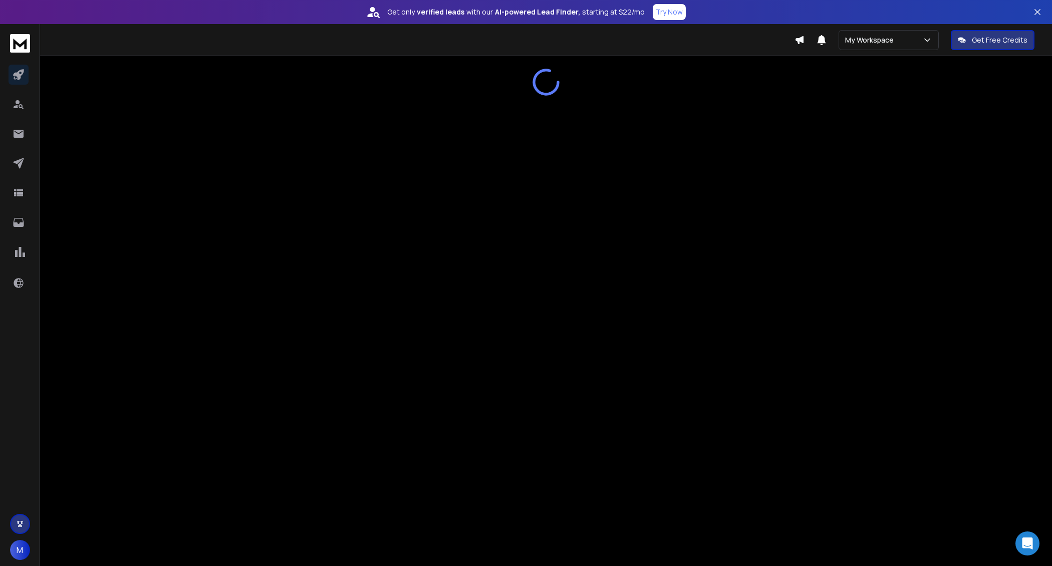 Image resolution: width=1052 pixels, height=566 pixels. What do you see at coordinates (20, 550) in the screenshot?
I see `button: M` at bounding box center [20, 550].